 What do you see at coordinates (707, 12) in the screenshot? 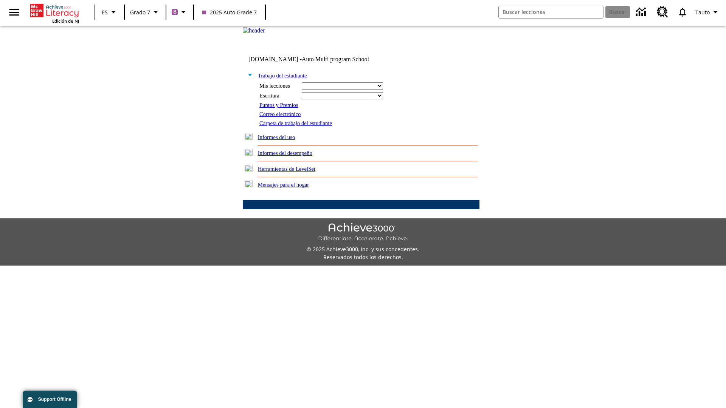
I see `button: Perfil/Configuración` at bounding box center [707, 12].